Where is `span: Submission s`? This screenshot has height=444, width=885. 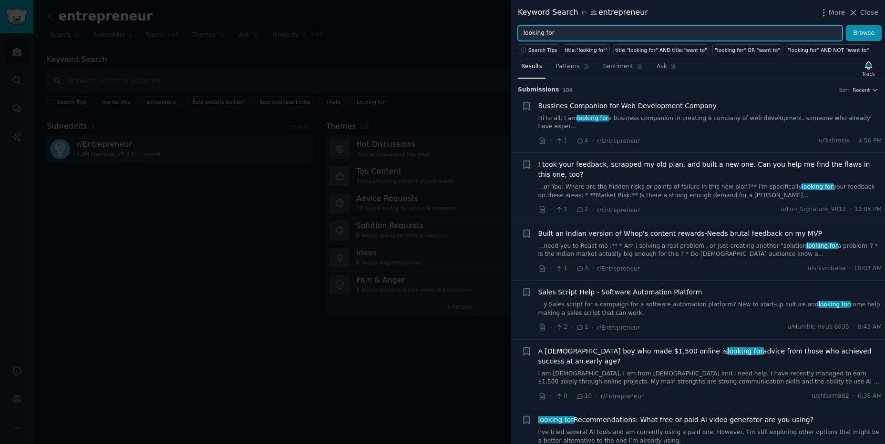
span: Submission s is located at coordinates (538, 90).